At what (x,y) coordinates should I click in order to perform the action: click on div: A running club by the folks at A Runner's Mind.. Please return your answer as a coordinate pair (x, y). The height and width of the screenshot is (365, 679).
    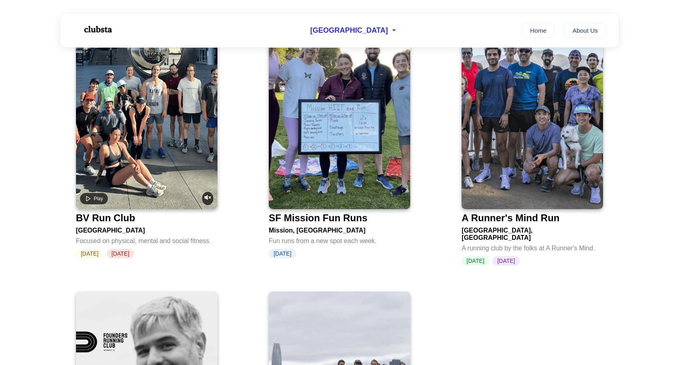
    Looking at the image, I should click on (532, 247).